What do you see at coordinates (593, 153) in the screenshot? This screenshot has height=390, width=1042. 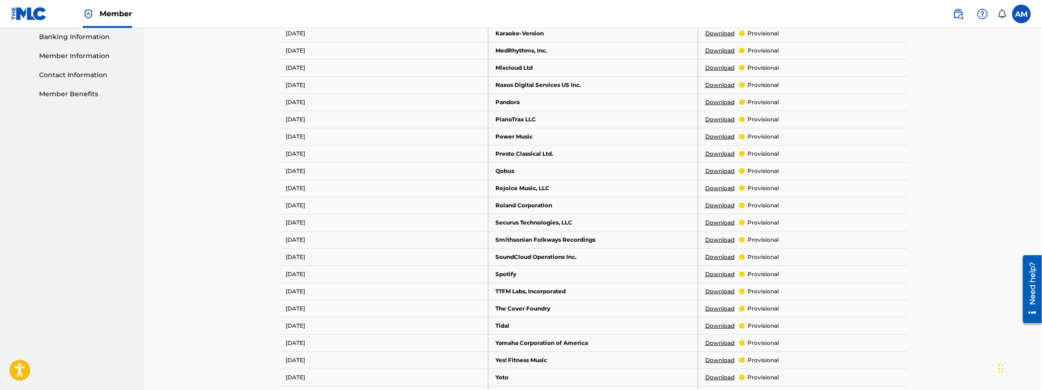 I see `td: Presto Classical Ltd.` at bounding box center [593, 153].